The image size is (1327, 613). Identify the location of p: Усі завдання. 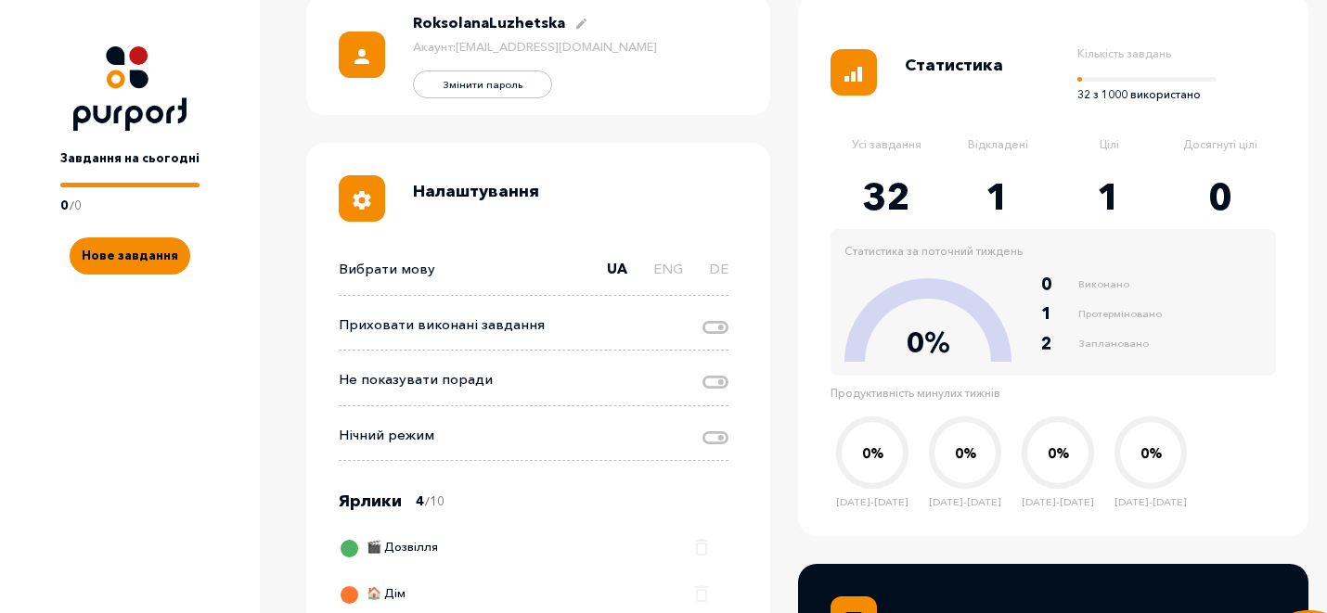
(886, 155).